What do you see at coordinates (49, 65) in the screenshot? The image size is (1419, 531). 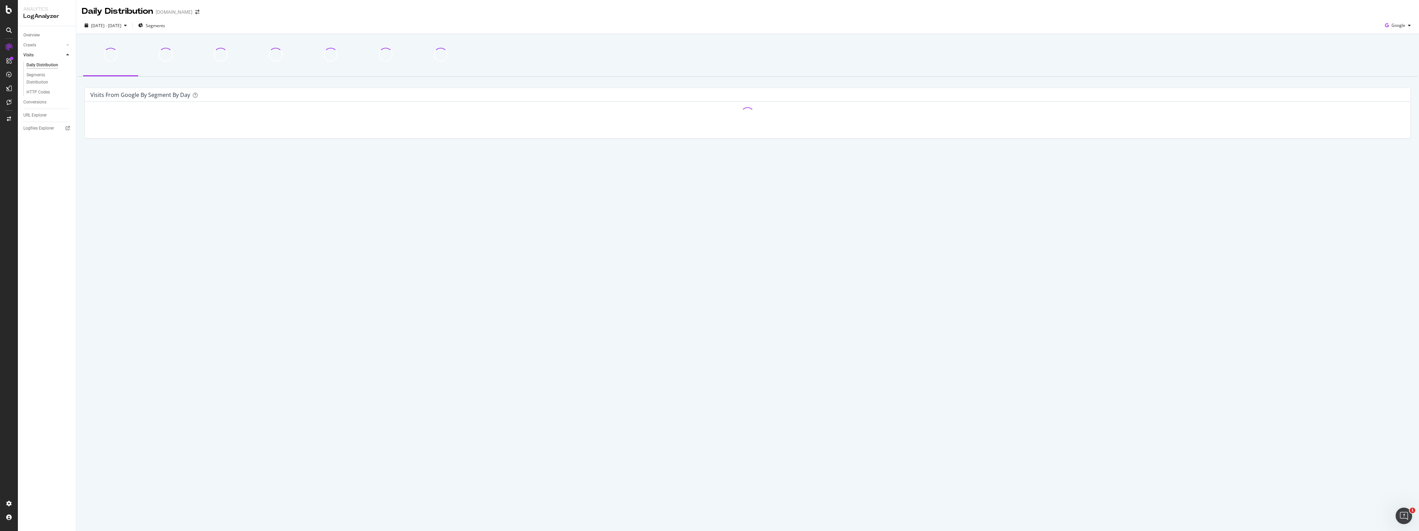 I see `a: Daily Distribution` at bounding box center [49, 65].